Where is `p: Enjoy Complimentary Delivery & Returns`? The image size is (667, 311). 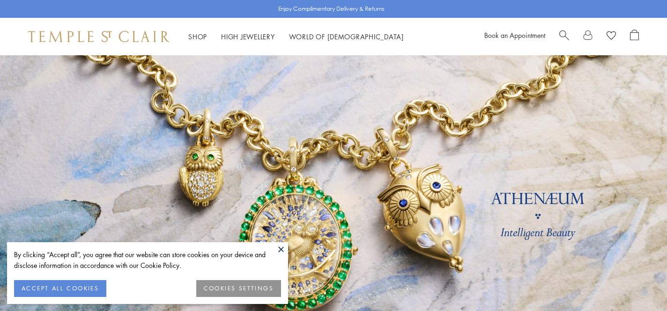 p: Enjoy Complimentary Delivery & Returns is located at coordinates (331, 9).